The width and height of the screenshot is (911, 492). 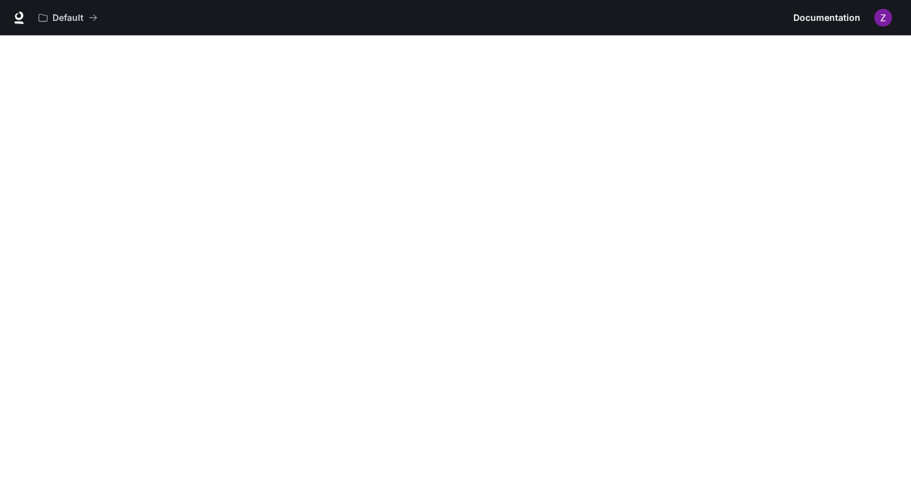 What do you see at coordinates (827, 18) in the screenshot?
I see `a: Documentation` at bounding box center [827, 18].